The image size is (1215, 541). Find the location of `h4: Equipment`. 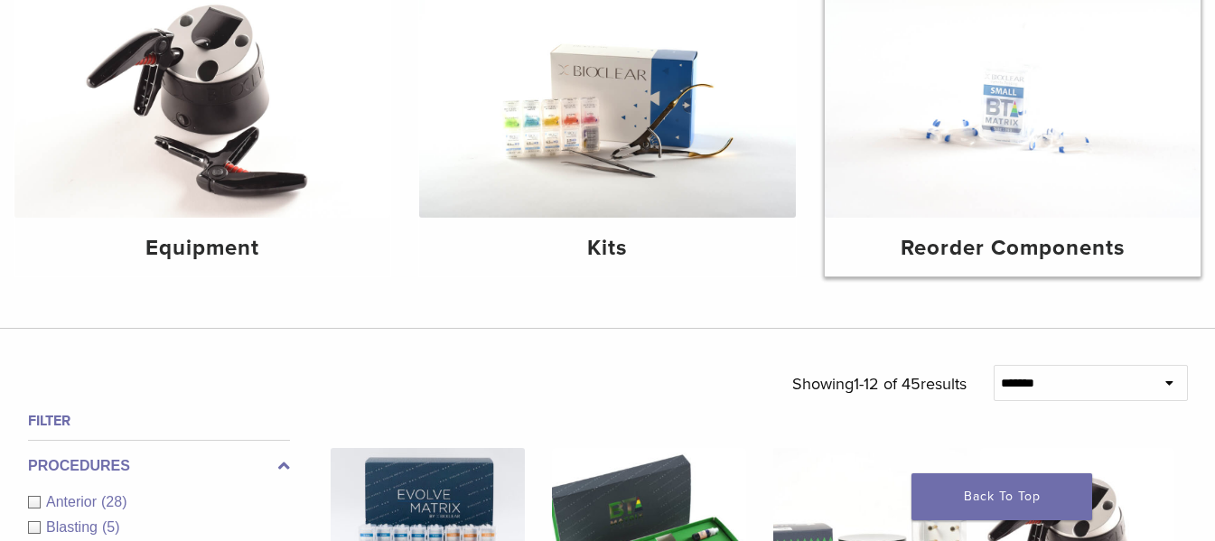

h4: Equipment is located at coordinates (202, 248).